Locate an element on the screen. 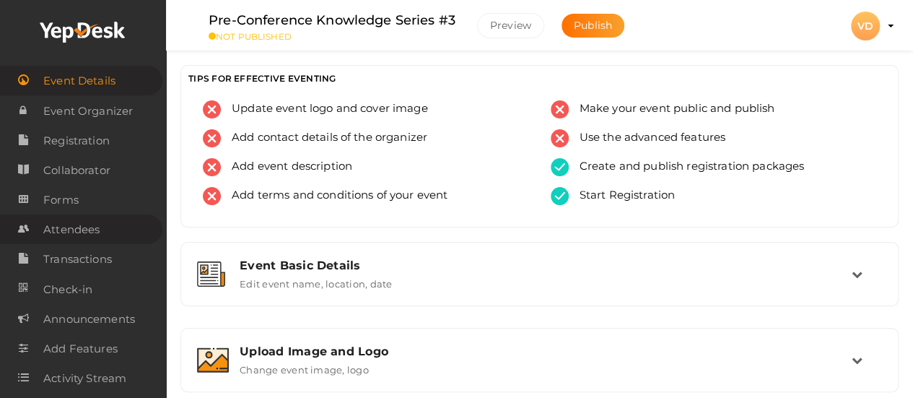 The height and width of the screenshot is (398, 913). div: Event Basic Details is located at coordinates (546, 265).